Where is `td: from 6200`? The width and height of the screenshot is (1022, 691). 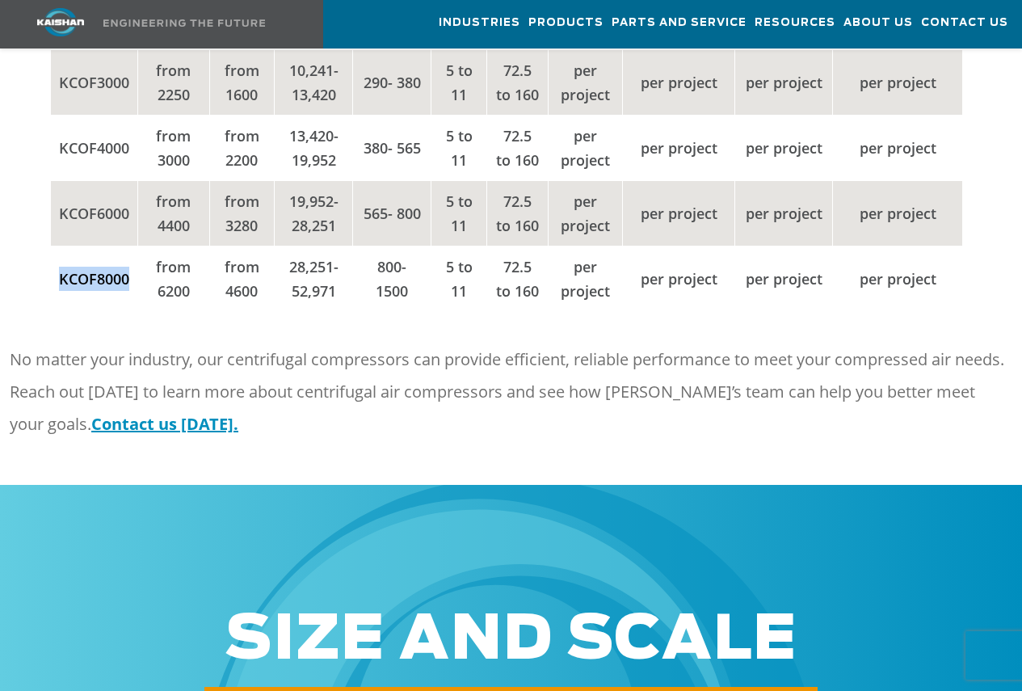 td: from 6200 is located at coordinates (174, 279).